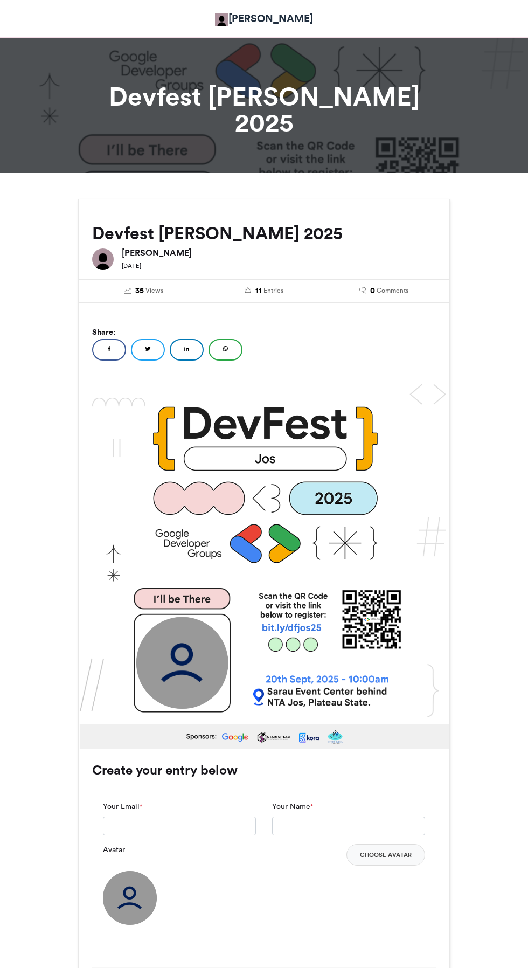  What do you see at coordinates (264, 291) in the screenshot?
I see `a: 11 Entries` at bounding box center [264, 291].